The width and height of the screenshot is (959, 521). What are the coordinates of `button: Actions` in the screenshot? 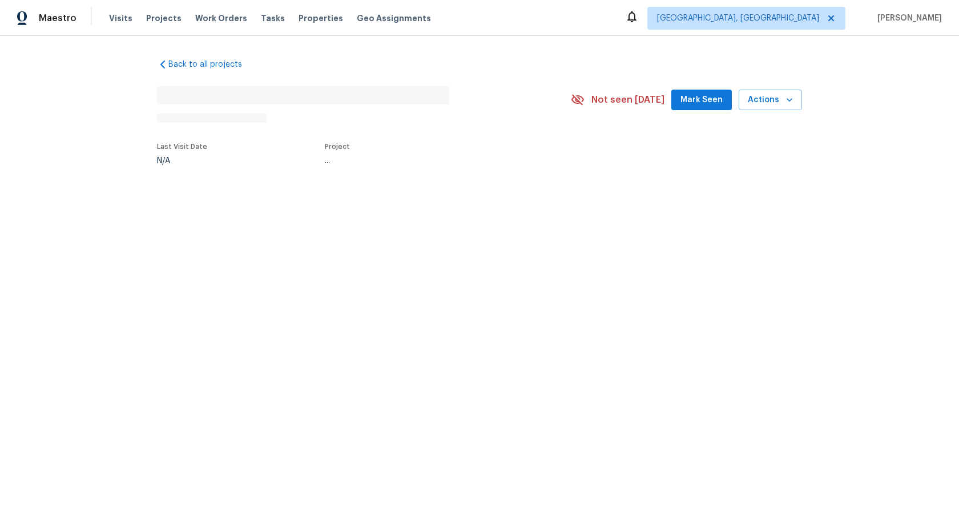 It's located at (770, 100).